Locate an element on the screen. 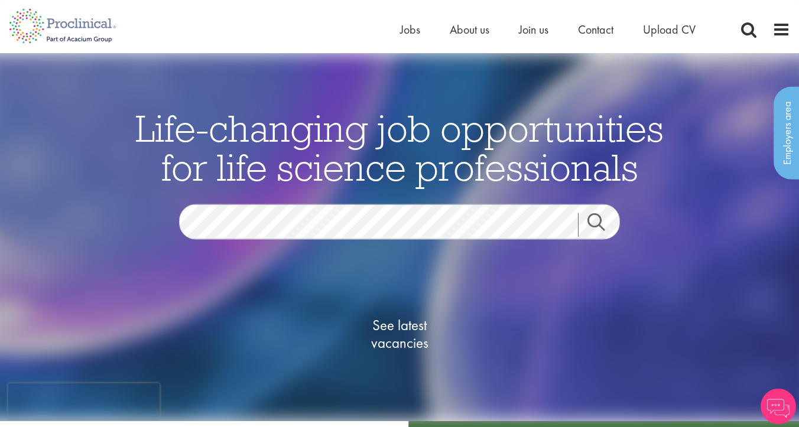  a: Upload CV is located at coordinates (669, 30).